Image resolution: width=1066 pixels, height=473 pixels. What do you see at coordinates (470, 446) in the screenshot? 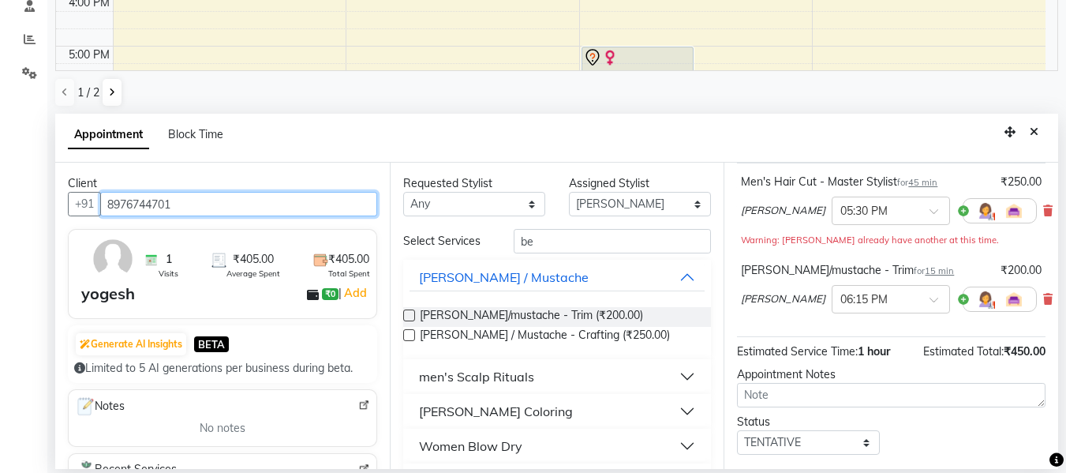
I see `div: Women Blow Dry` at bounding box center [470, 446].